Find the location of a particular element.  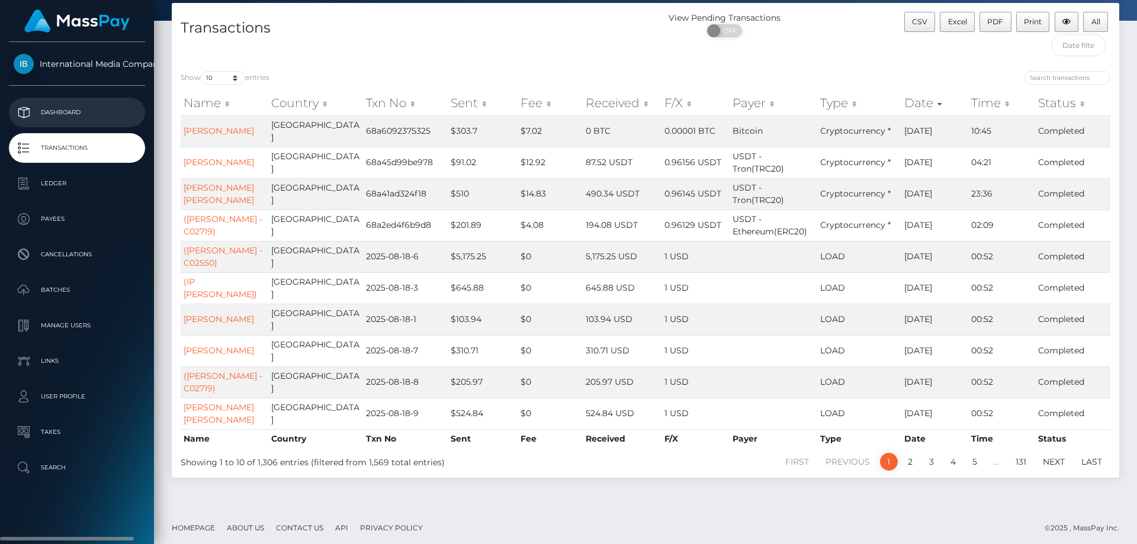

select: Showentries is located at coordinates (223, 78).